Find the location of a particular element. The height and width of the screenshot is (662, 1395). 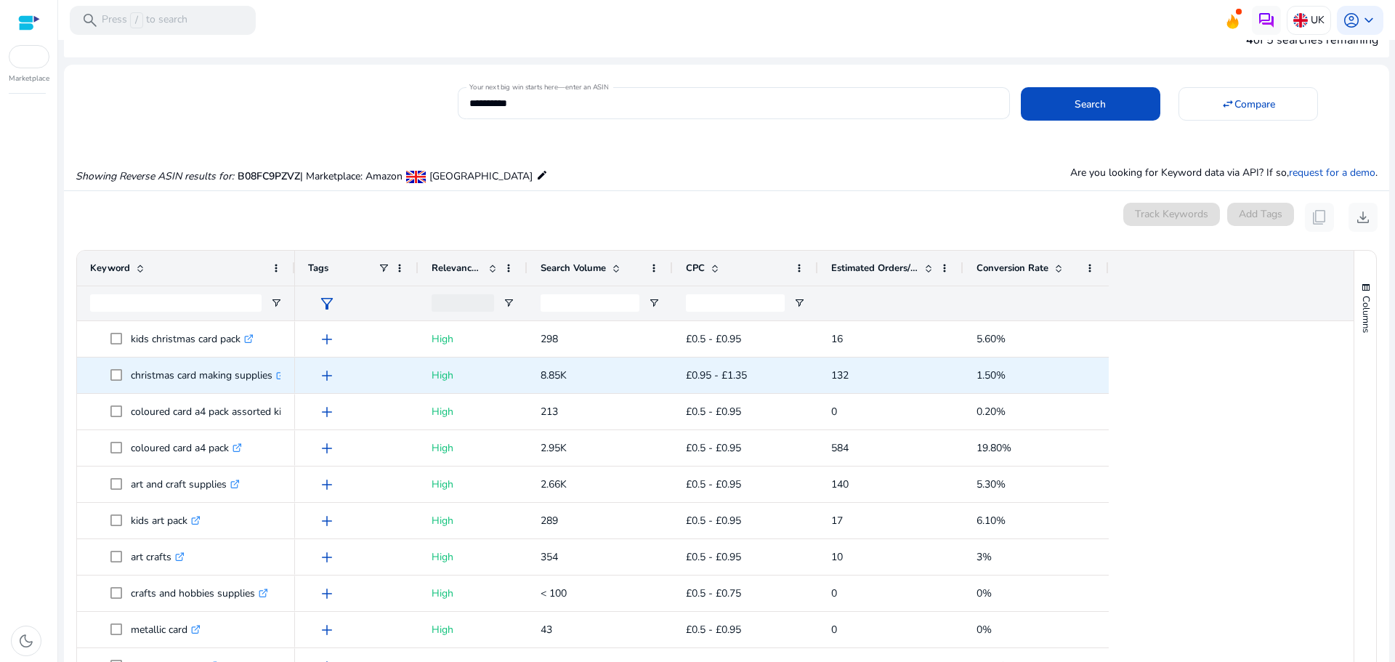

span: 2.95K is located at coordinates (553, 447).